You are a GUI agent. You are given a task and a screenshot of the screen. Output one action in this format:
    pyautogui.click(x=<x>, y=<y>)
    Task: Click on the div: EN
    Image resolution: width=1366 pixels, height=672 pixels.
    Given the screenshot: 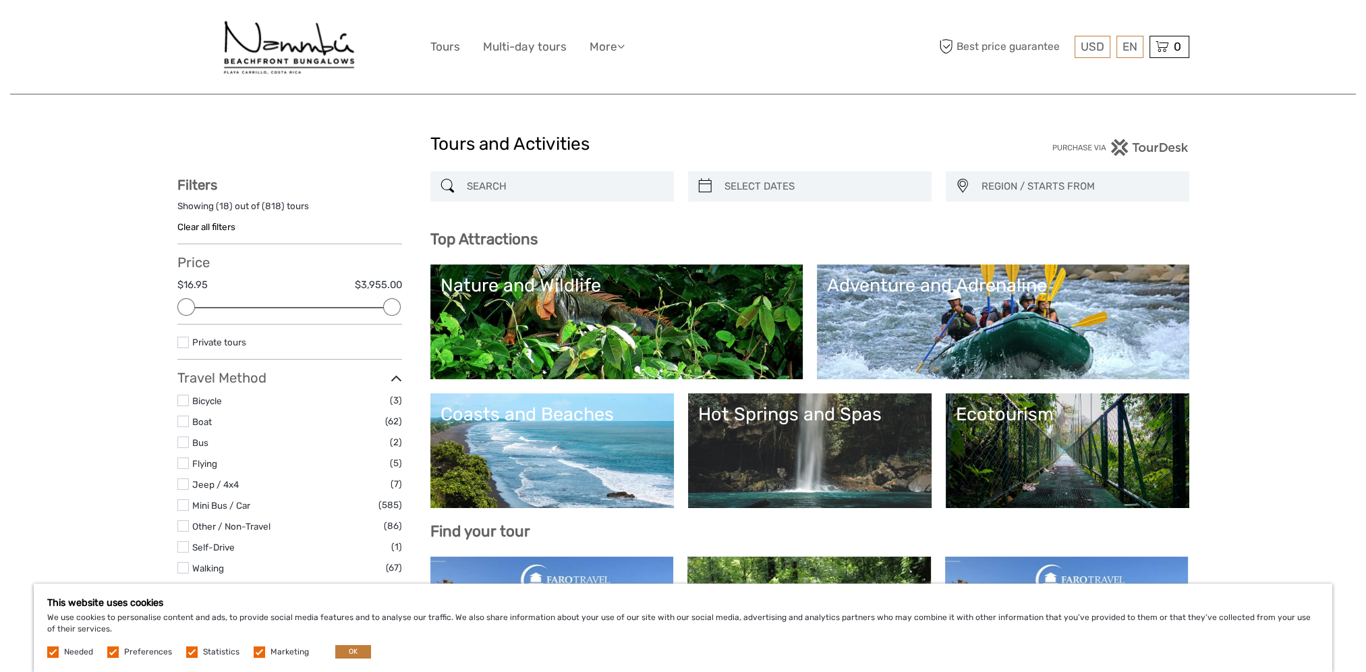 What is the action you would take?
    pyautogui.click(x=1130, y=47)
    